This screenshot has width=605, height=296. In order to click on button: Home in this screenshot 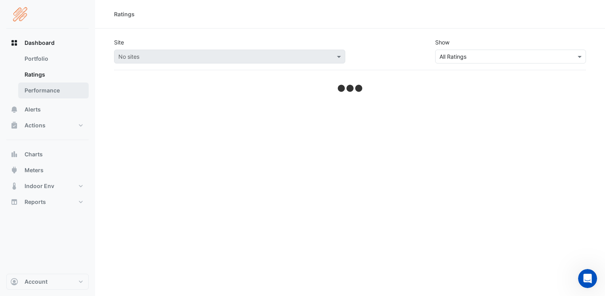, I will do `click(246, 11)`.